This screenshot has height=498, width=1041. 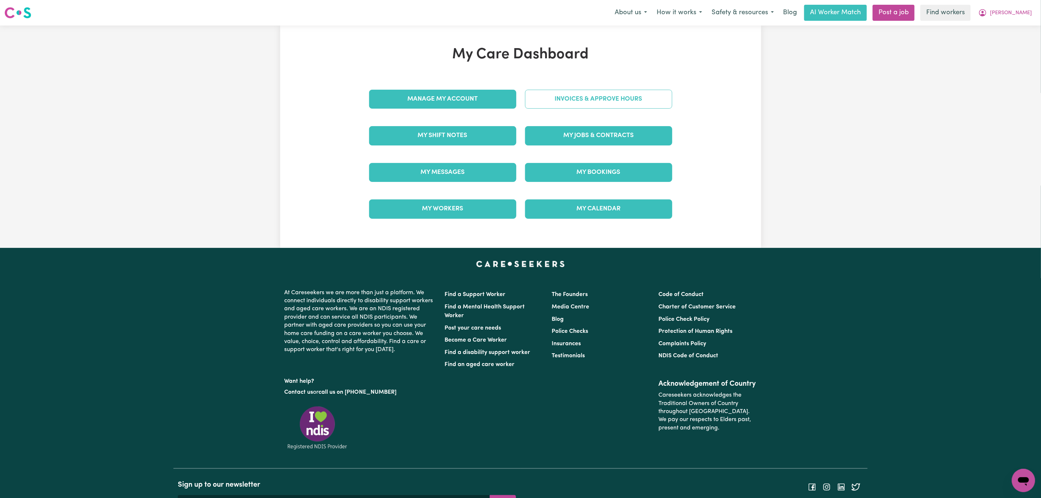 I want to click on a: Protection of Human Rights, so click(x=695, y=331).